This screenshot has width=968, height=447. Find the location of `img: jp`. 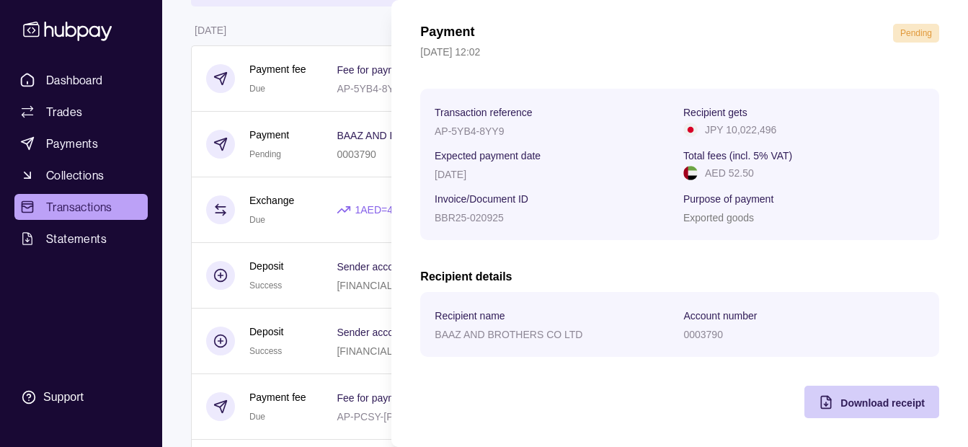

img: jp is located at coordinates (691, 130).